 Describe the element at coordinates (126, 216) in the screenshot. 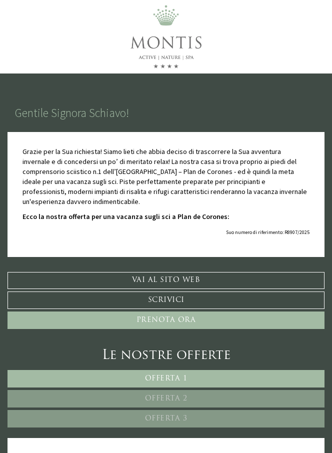

I see `strong: Ecco la nostra offerta per una vacanza sugli sci a Plan de Corones:` at that location.